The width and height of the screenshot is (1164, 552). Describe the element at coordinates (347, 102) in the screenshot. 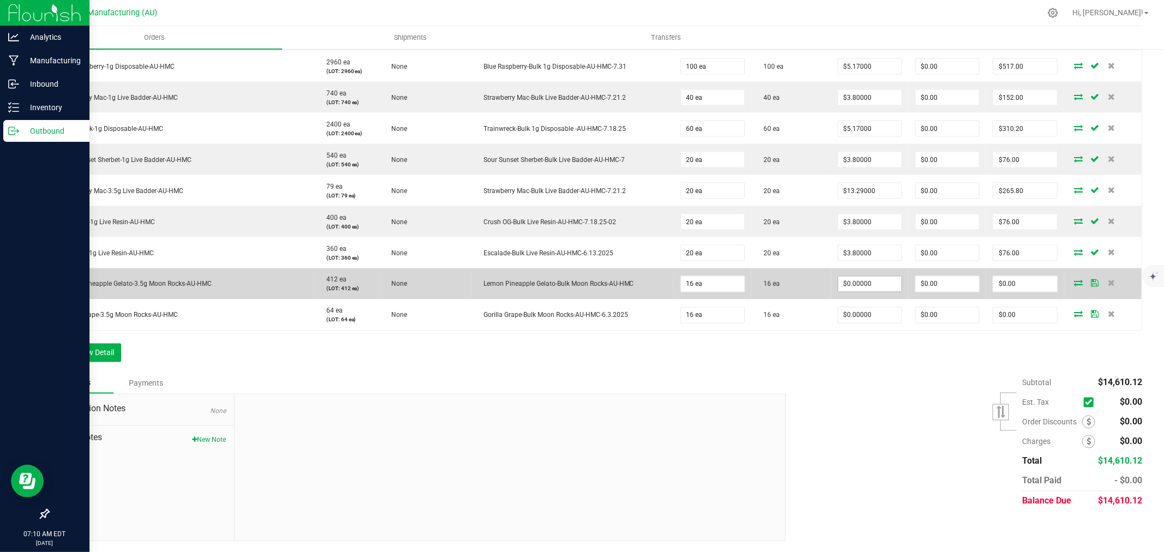

I see `p: (LOT: 740 ea)` at that location.